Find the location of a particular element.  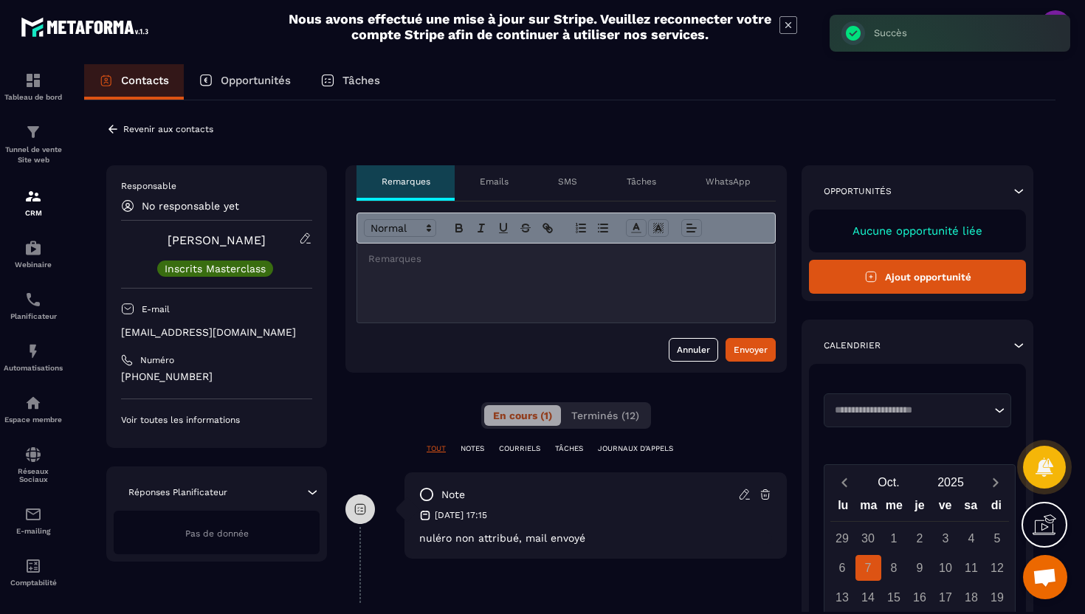

div: 29 is located at coordinates (842, 538).